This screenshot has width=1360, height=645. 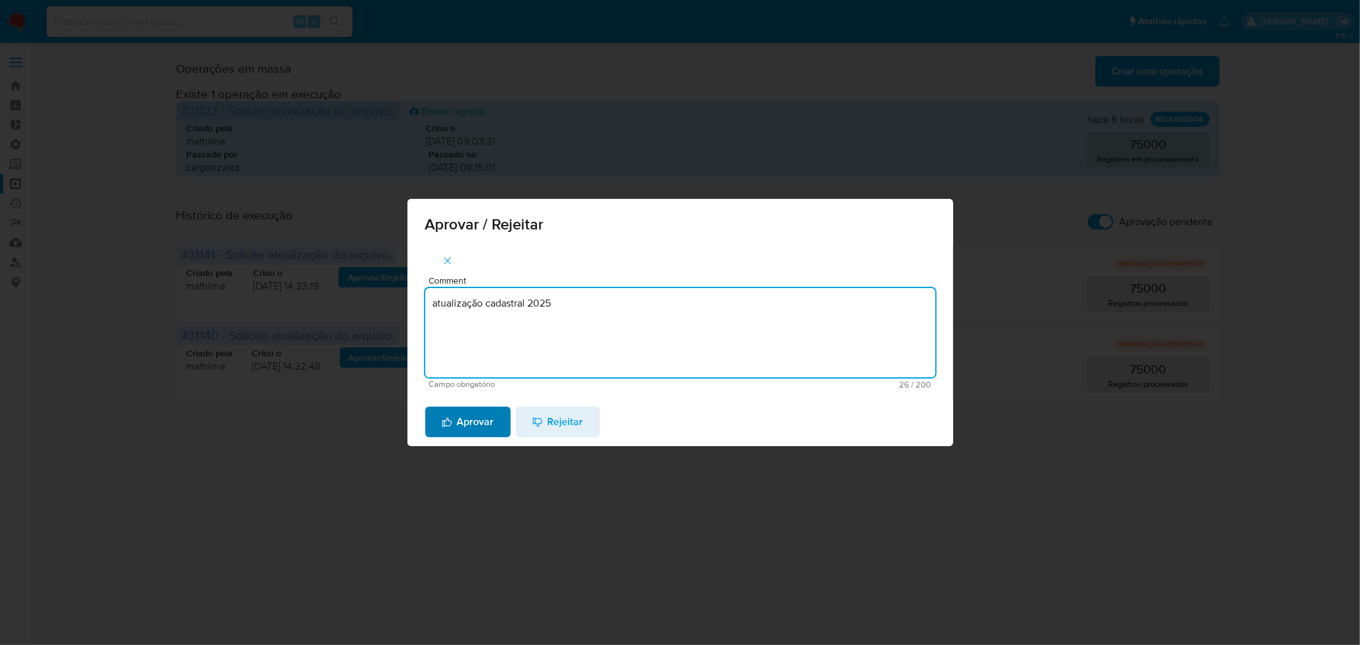 I want to click on button: Aprovar, so click(x=468, y=422).